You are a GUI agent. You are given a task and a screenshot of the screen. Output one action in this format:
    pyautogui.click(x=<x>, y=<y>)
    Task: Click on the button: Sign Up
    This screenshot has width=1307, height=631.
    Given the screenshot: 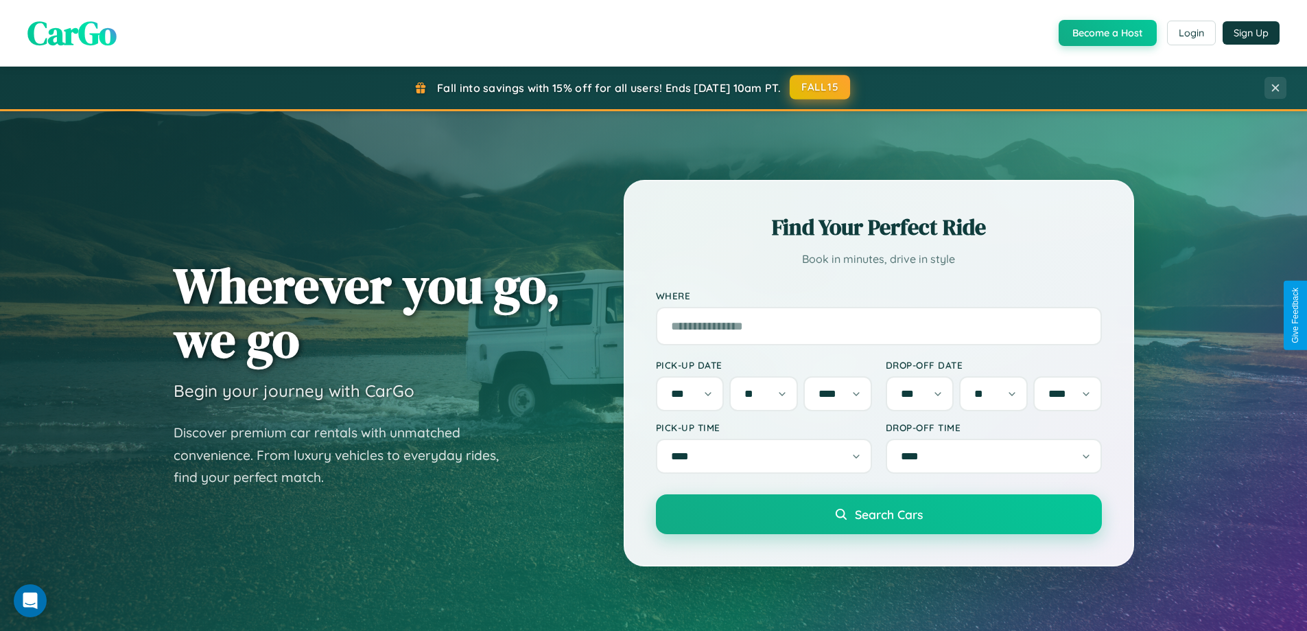 What is the action you would take?
    pyautogui.click(x=1251, y=33)
    